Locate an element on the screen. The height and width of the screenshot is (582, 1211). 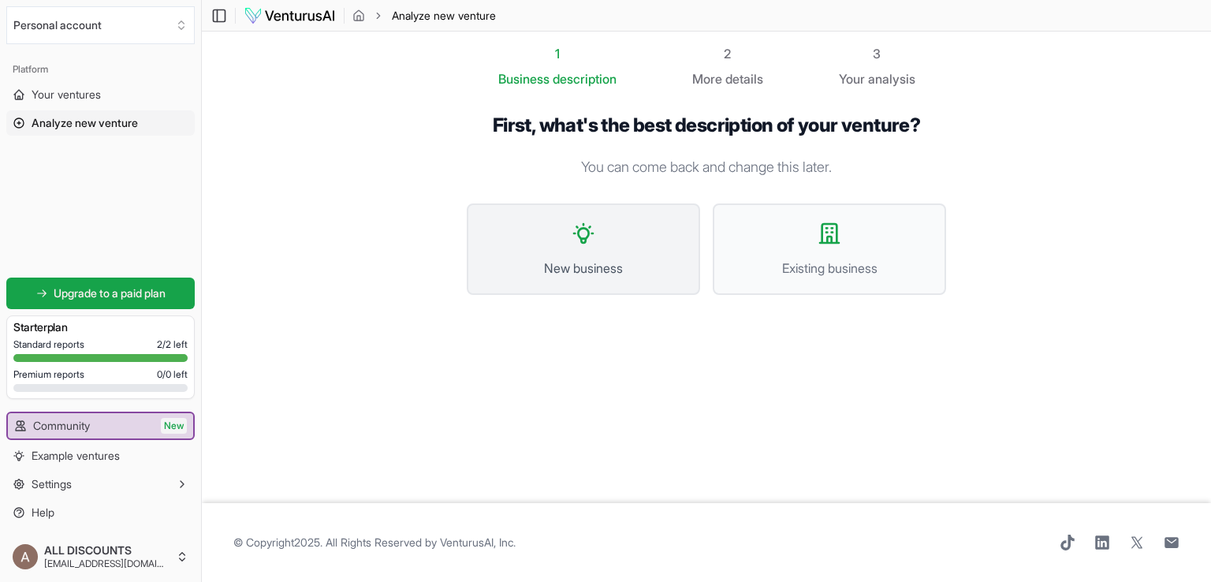
a: Your ventures is located at coordinates (100, 95).